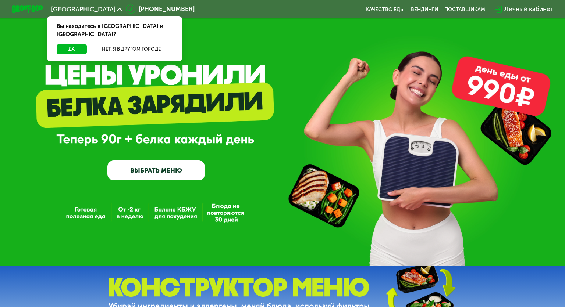  What do you see at coordinates (156, 170) in the screenshot?
I see `a: ВЫБРАТЬ МЕНЮ` at bounding box center [156, 170].